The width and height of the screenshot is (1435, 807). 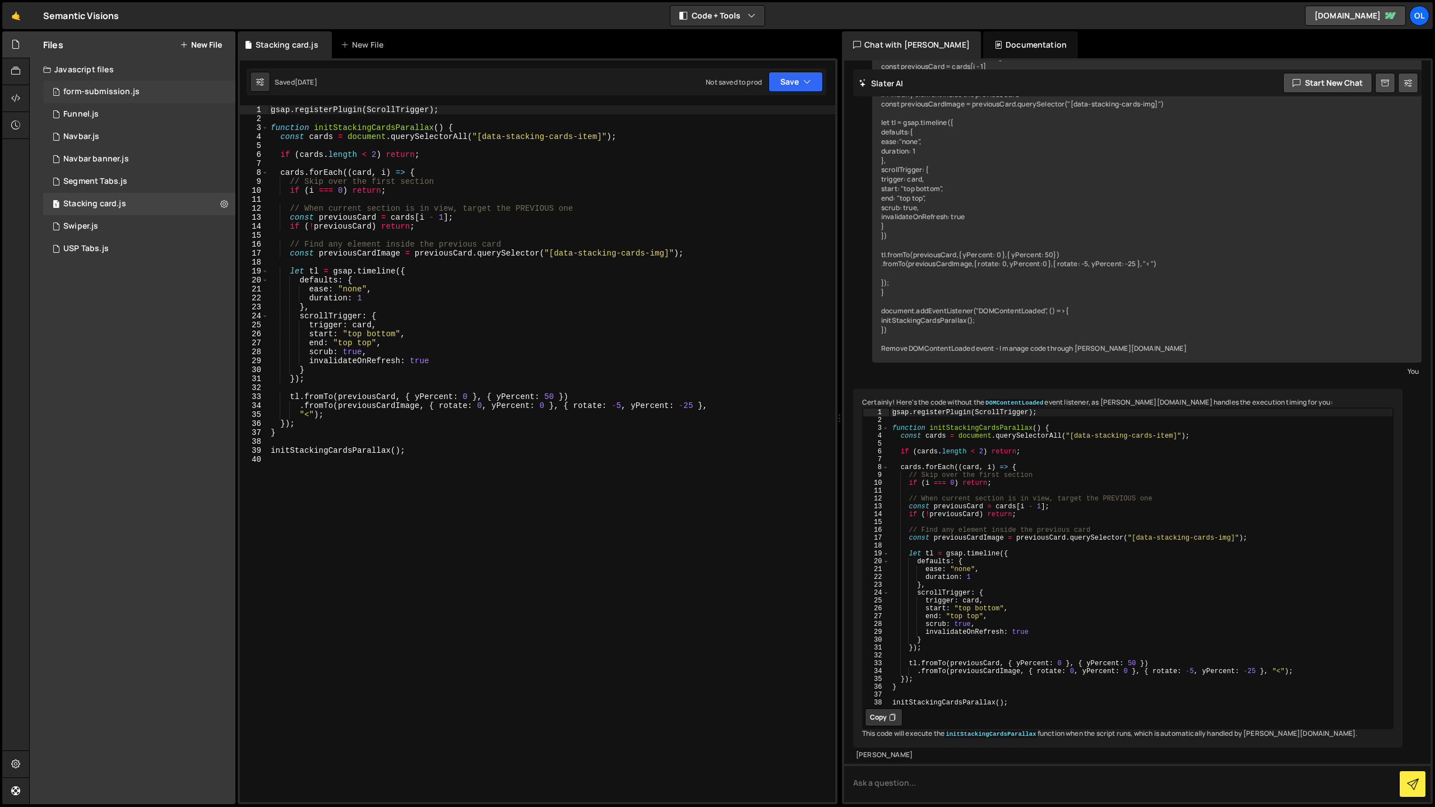 I want to click on div: 13539/36593.js, so click(x=139, y=159).